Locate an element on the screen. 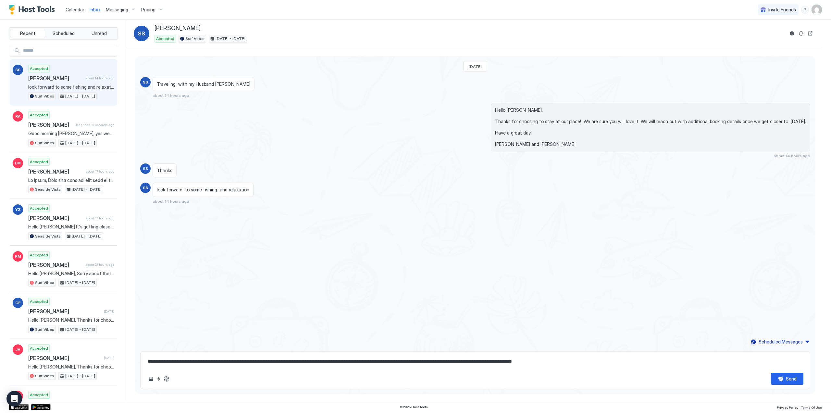  button: Sync reservation is located at coordinates (801, 33).